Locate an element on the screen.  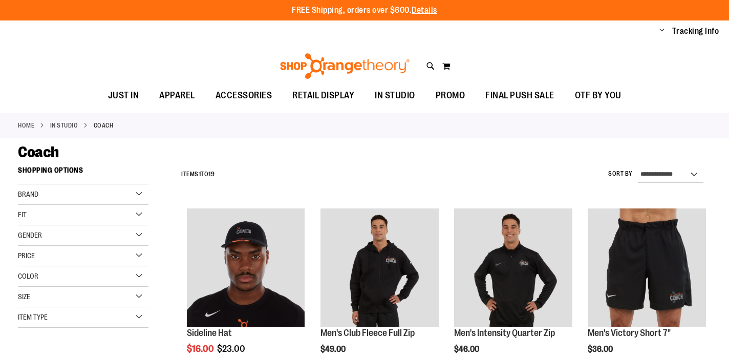
a: JUST IN is located at coordinates (123, 96).